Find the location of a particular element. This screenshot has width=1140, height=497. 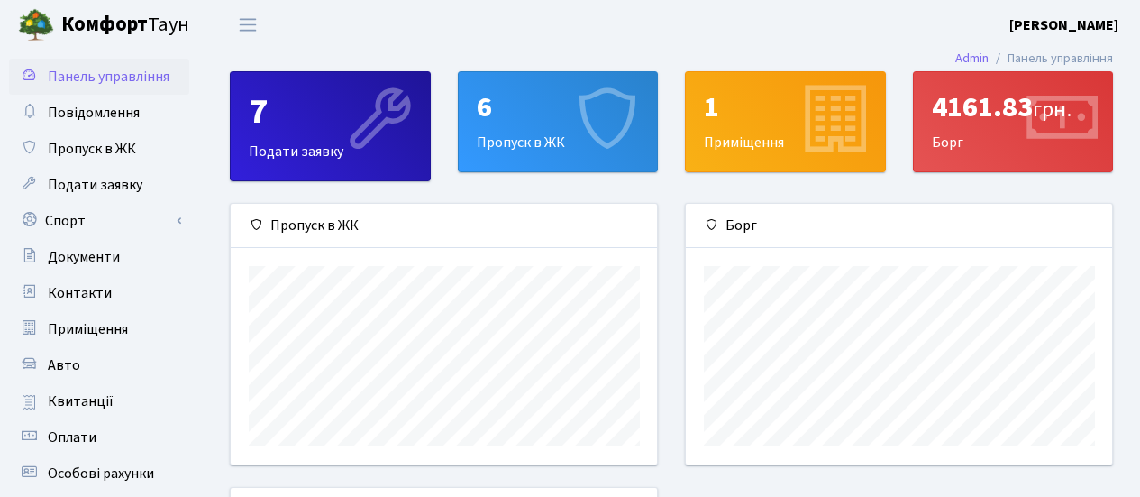

span: Пропуск в ЖК is located at coordinates (92, 149).